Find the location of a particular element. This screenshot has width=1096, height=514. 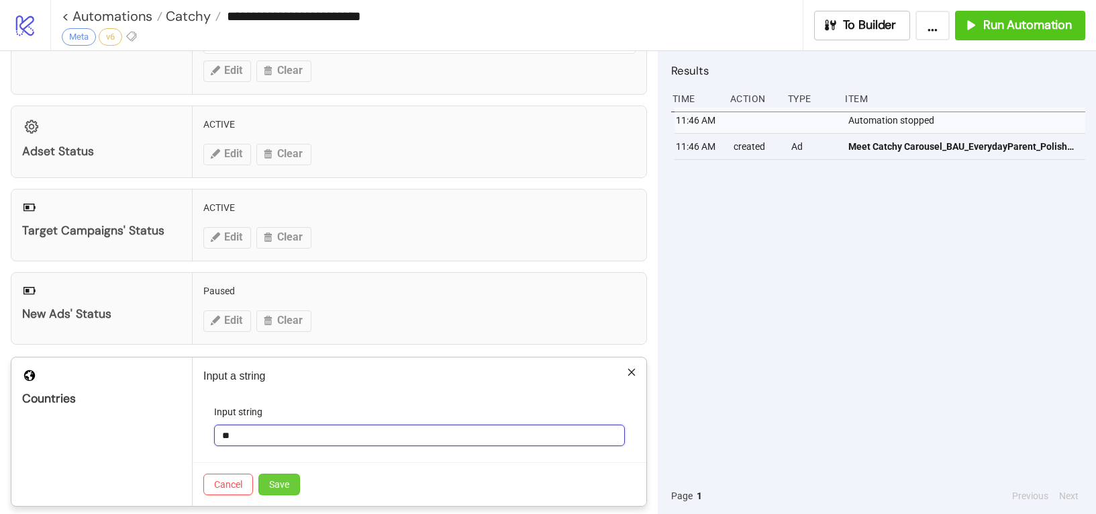

div: Automation stopped is located at coordinates (968, 120).